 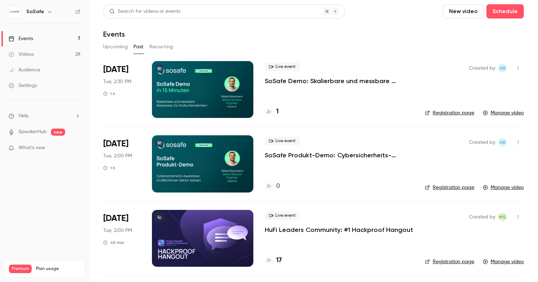 I want to click on button: New video, so click(x=463, y=11).